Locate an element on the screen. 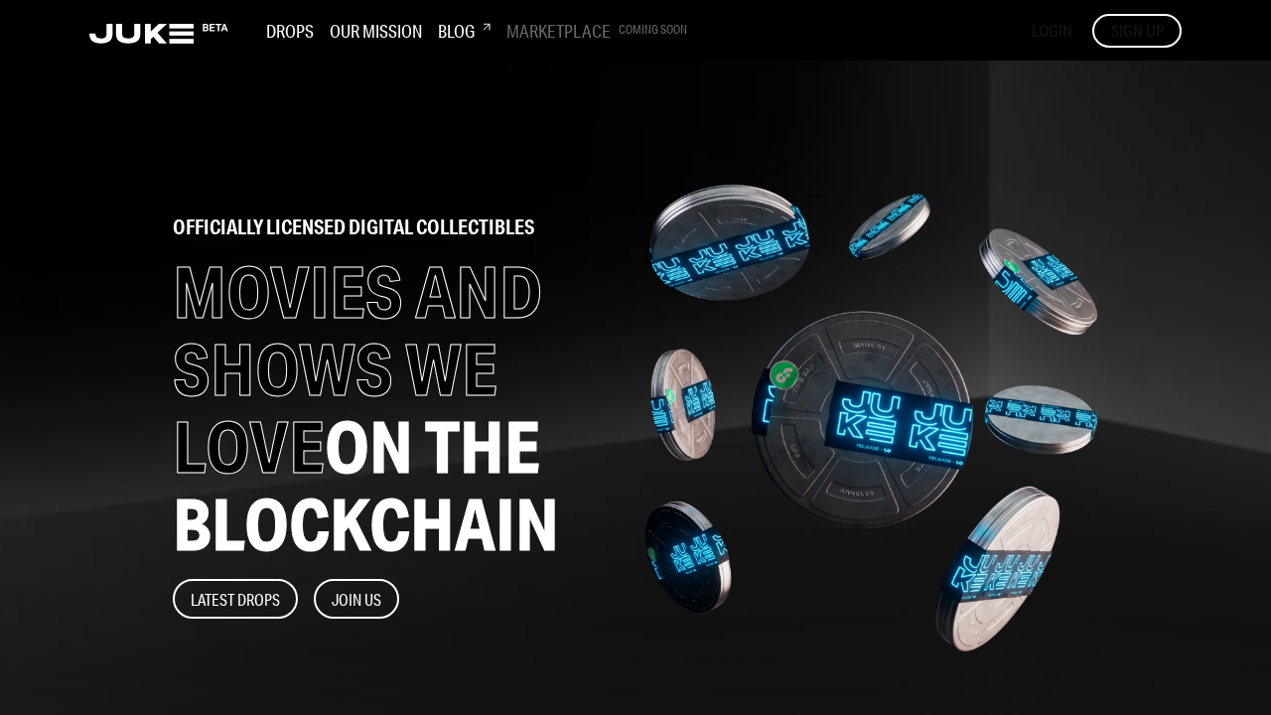 Image resolution: width=1271 pixels, height=715 pixels. span: ON THE BLOCKCHAIN is located at coordinates (365, 484).